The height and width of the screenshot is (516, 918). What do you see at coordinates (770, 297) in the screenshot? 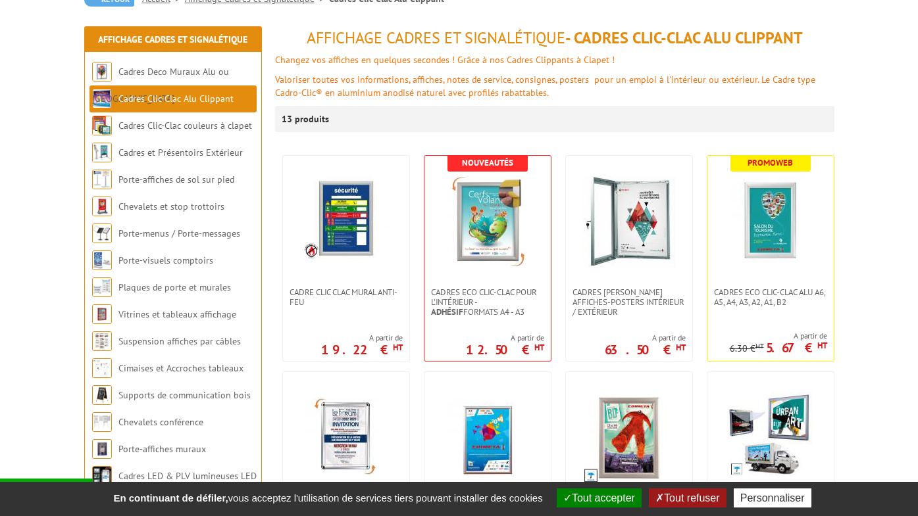
I see `span: Cadres Eco Clic-Clac alu A6, A5, A4, A3, A2, A1, B2` at bounding box center [770, 297].